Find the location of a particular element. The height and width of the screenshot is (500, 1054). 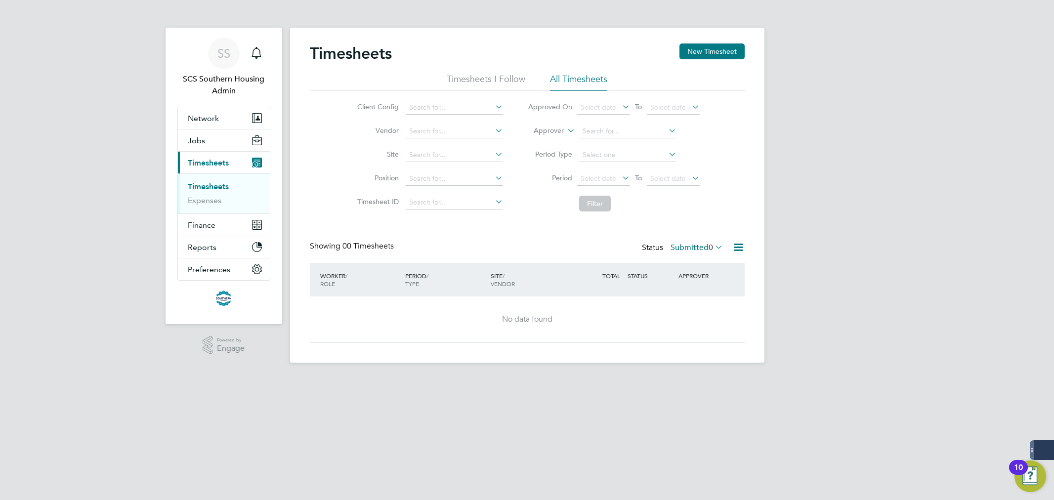

a: Timesheets is located at coordinates (208, 186).